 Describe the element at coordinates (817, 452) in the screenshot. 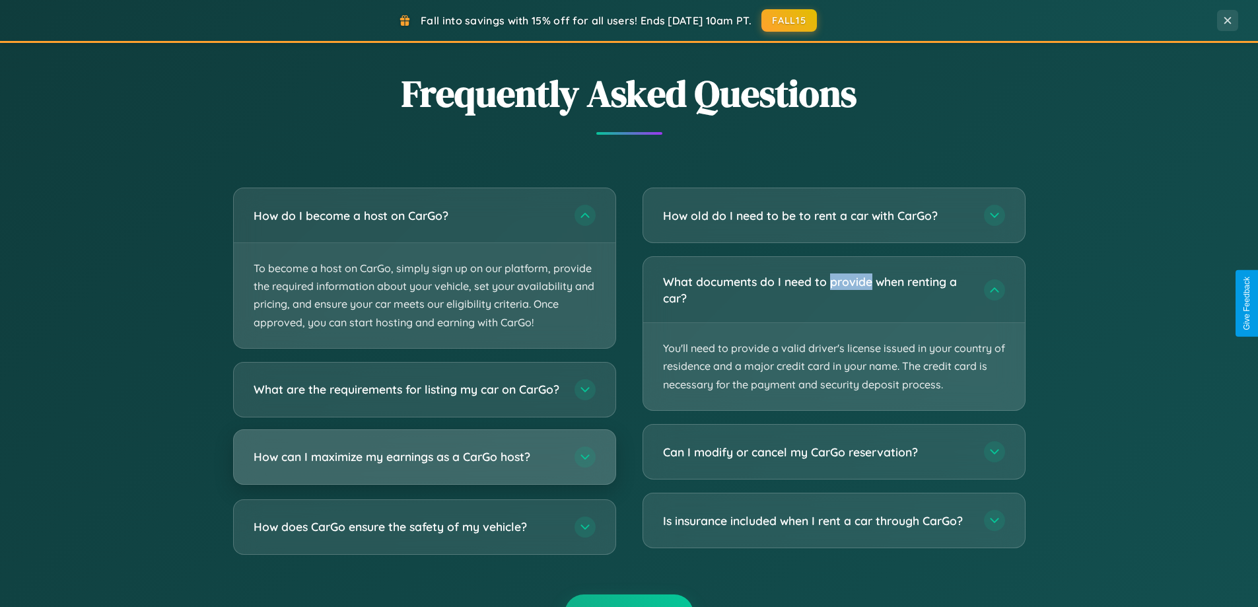

I see `h3: Can I modify or cancel my CarGo reservation?` at that location.